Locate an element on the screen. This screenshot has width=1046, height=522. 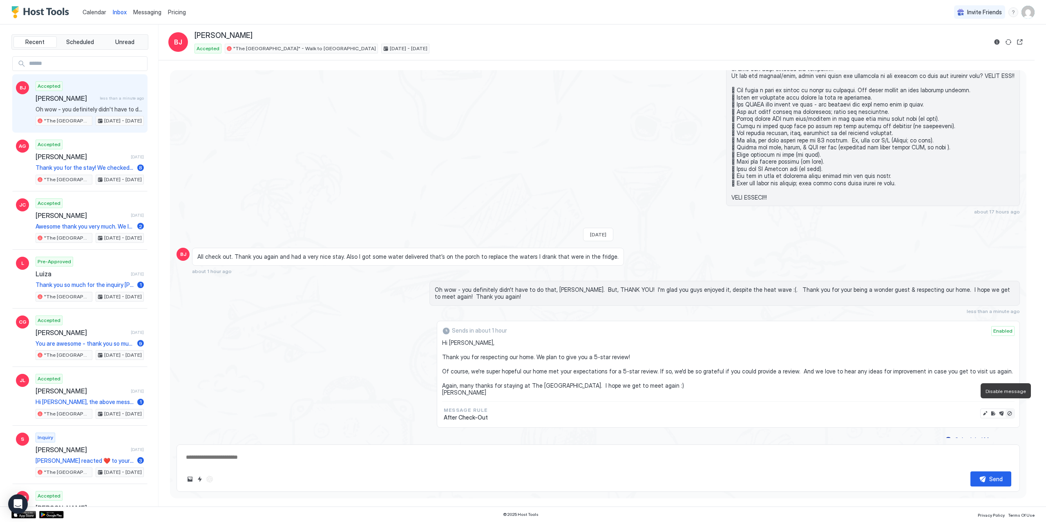
button: Upload image is located at coordinates (190, 480).